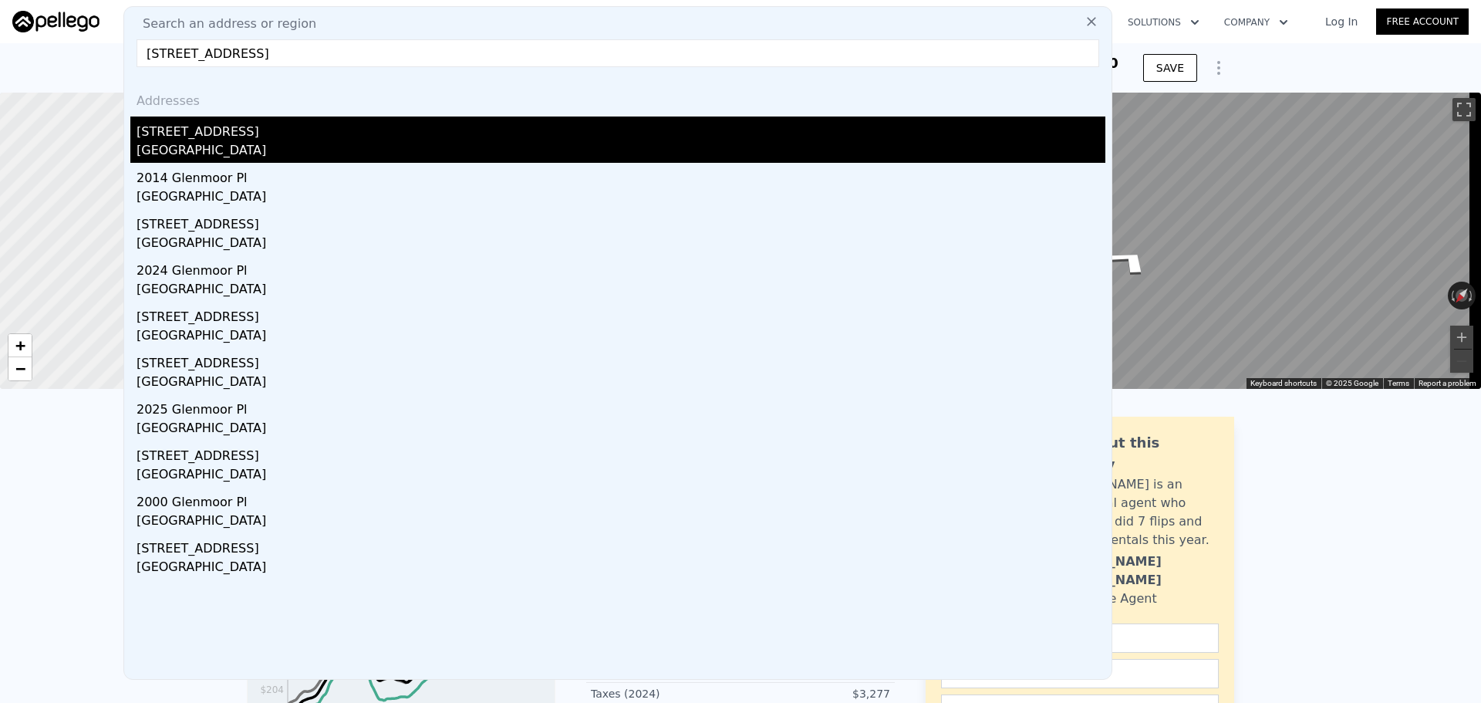 The width and height of the screenshot is (1481, 703). I want to click on button: SAVE, so click(1171, 68).